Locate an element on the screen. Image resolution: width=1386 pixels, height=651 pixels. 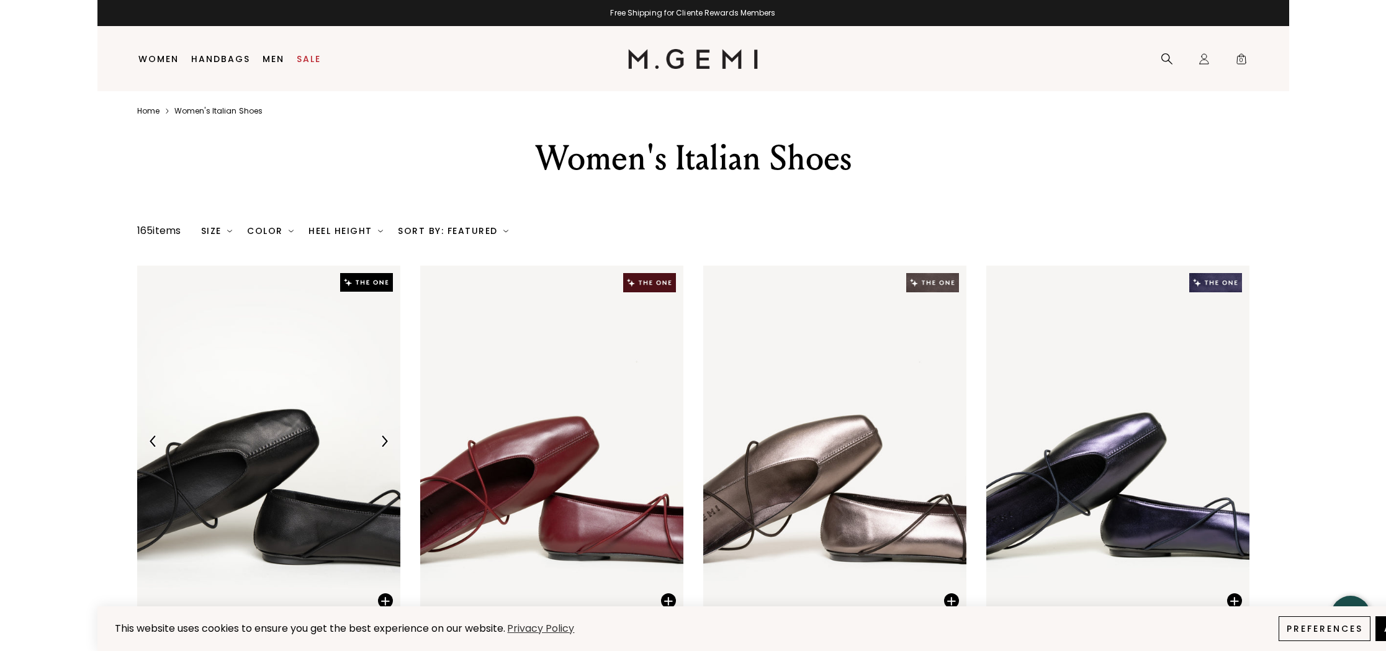
div: Women's Italian Shoes is located at coordinates (693, 158).